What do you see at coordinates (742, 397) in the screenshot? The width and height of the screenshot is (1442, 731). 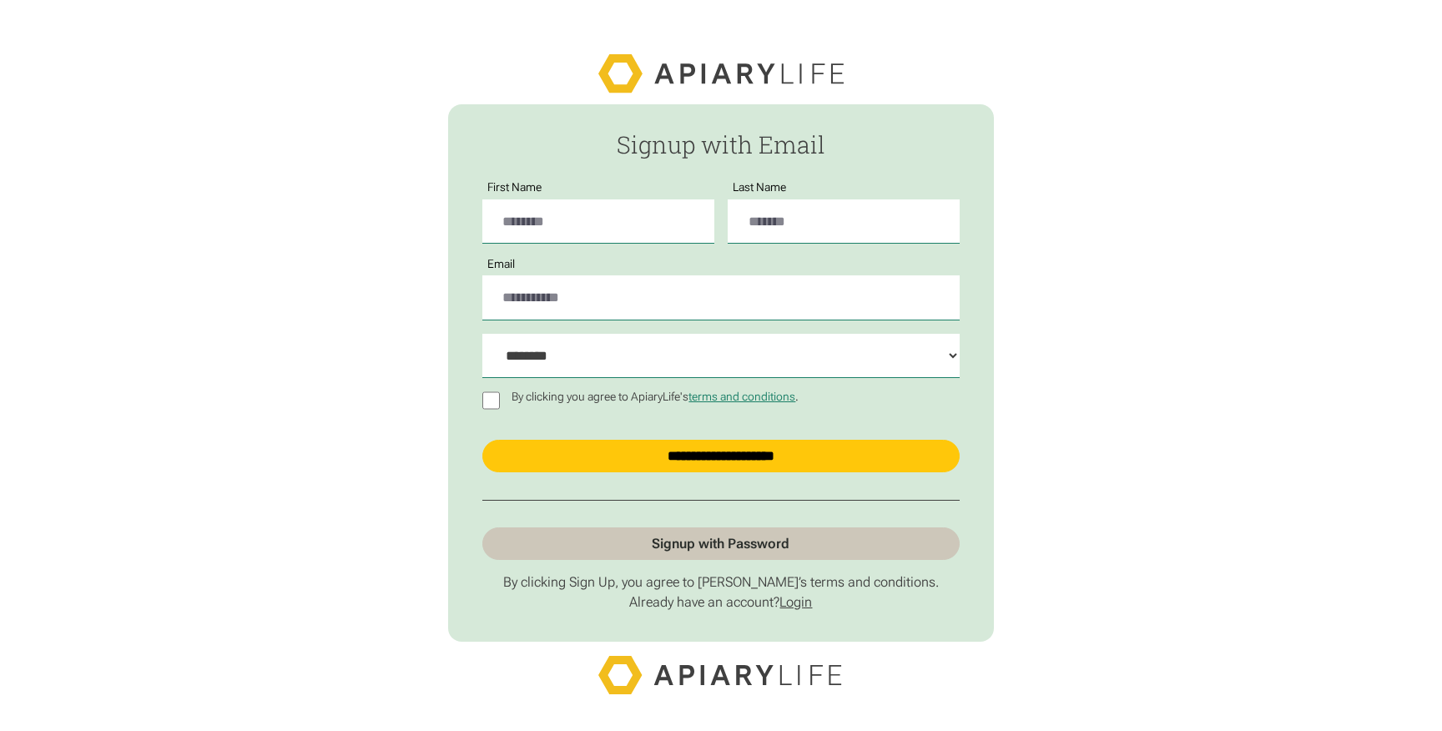 I see `a: terms and conditions` at bounding box center [742, 397].